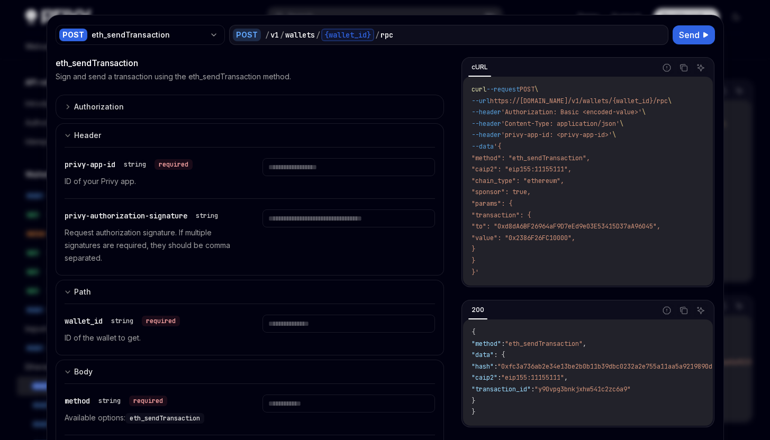 This screenshot has height=440, width=770. Describe the element at coordinates (523, 238) in the screenshot. I see `span: "value": "0x2386F26FC10000",` at that location.